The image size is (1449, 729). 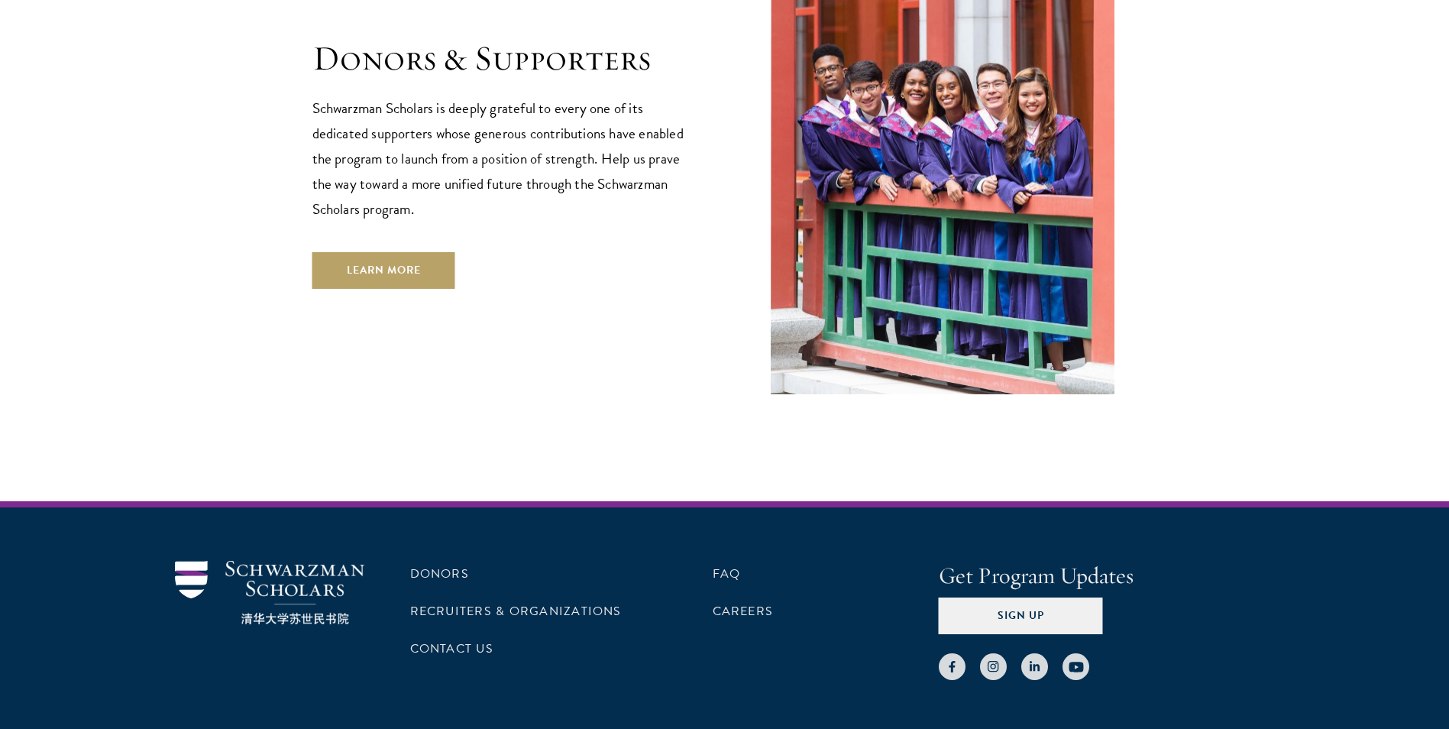 I want to click on h4: Get Program Updates, so click(x=1107, y=576).